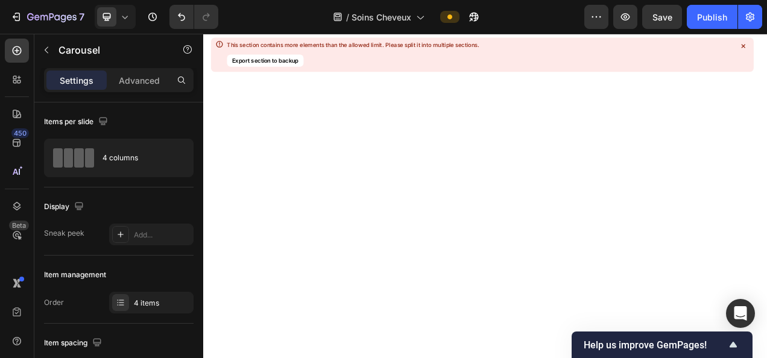 The width and height of the screenshot is (767, 358). I want to click on div: Open Intercom Messenger, so click(741, 314).